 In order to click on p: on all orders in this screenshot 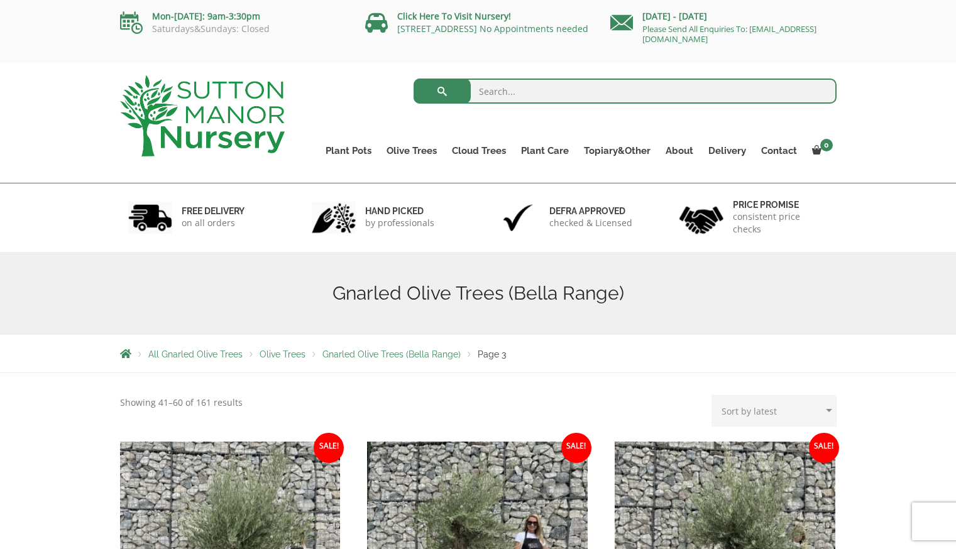, I will do `click(213, 223)`.